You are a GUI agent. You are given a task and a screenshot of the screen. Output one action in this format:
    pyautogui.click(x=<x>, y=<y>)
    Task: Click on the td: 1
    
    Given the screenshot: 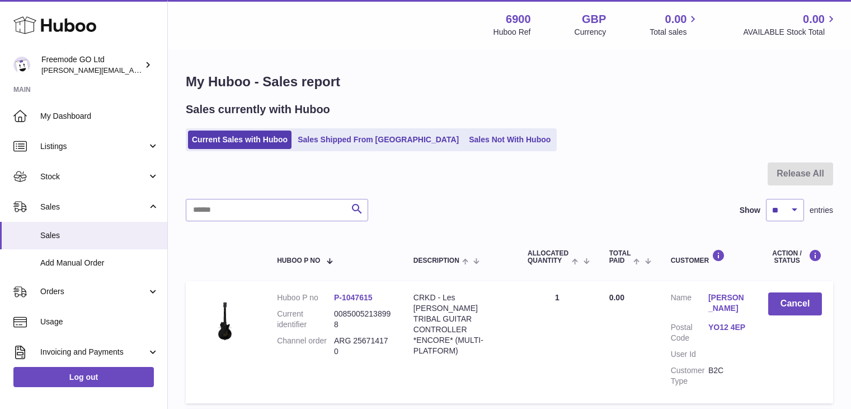 What is the action you would take?
    pyautogui.click(x=558, y=341)
    